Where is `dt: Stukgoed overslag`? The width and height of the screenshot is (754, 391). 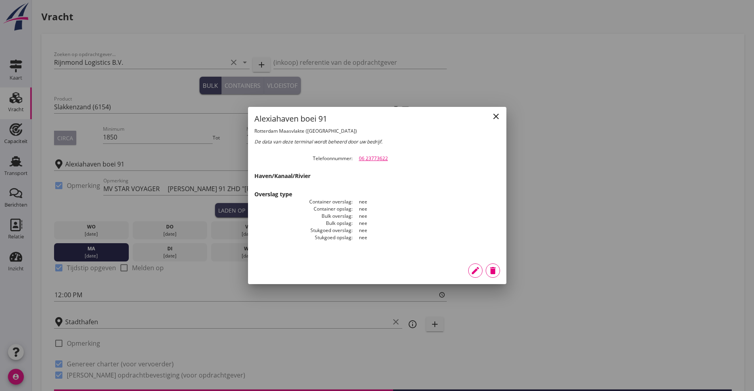 dt: Stukgoed overslag is located at coordinates (303, 231).